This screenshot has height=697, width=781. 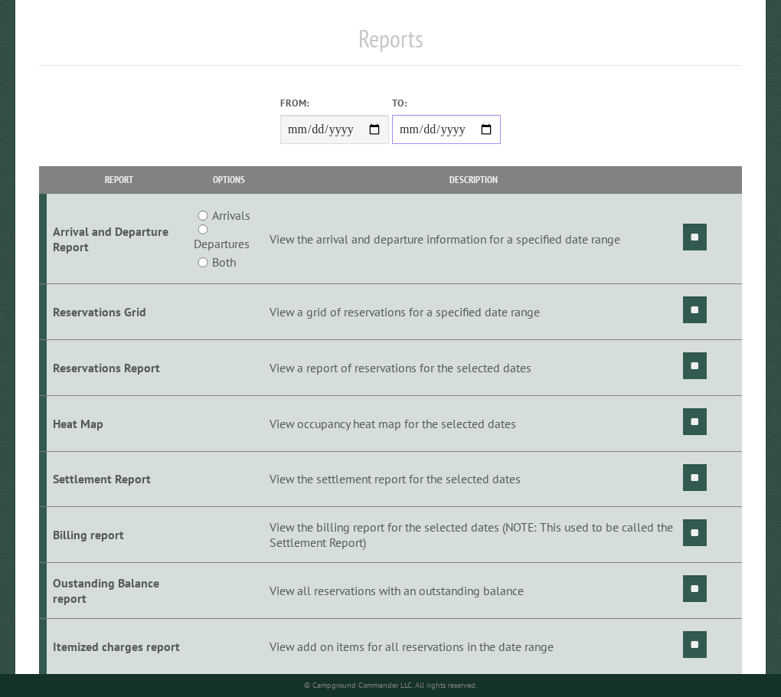 What do you see at coordinates (390, 44) in the screenshot?
I see `h1: Reports` at bounding box center [390, 44].